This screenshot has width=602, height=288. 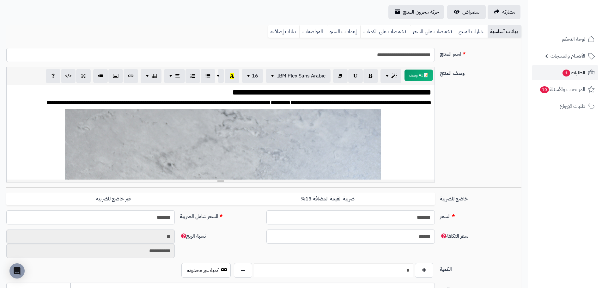 What do you see at coordinates (508, 12) in the screenshot?
I see `span: مشاركه` at bounding box center [508, 12].